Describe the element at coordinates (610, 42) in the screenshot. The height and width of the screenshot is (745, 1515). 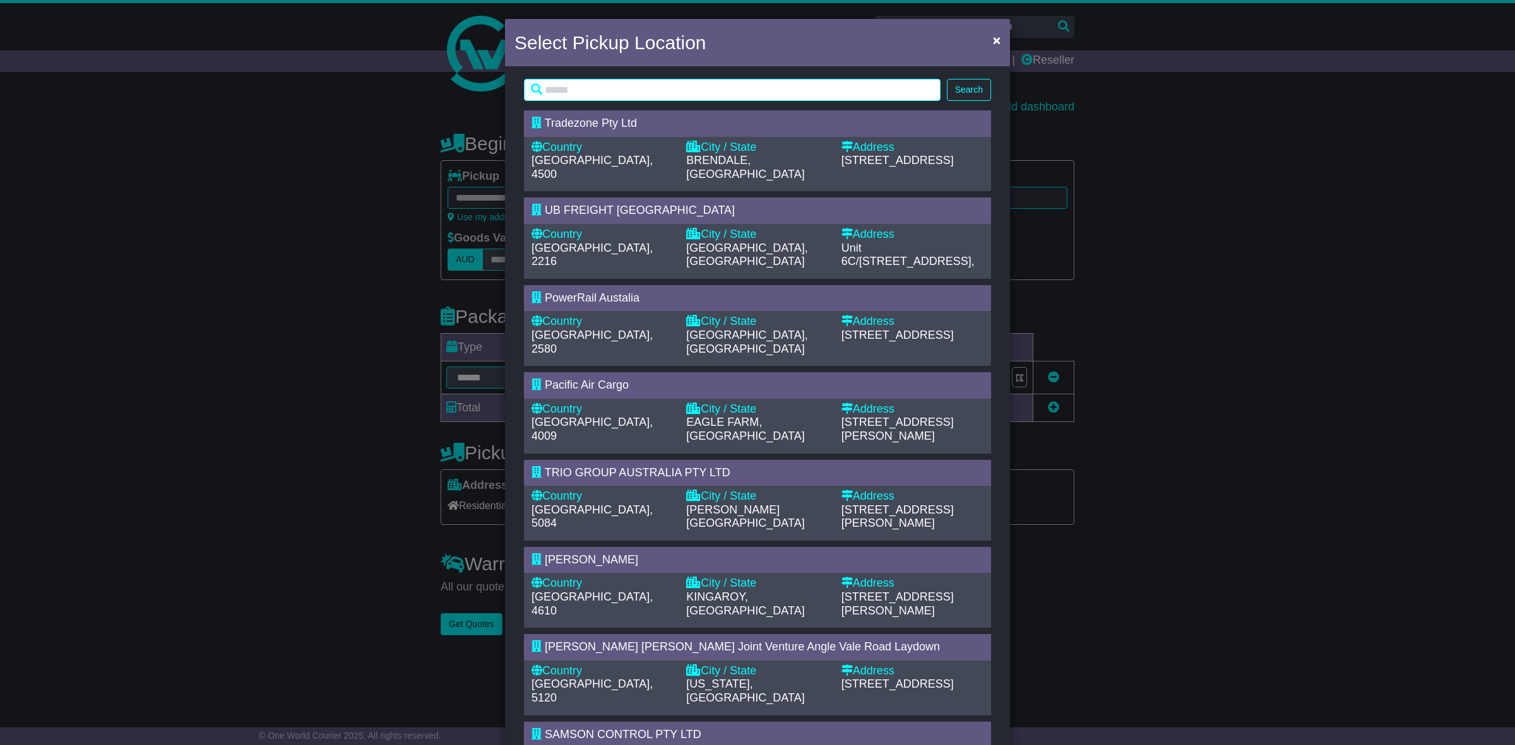
I see `h4: Select Pickup Location` at that location.